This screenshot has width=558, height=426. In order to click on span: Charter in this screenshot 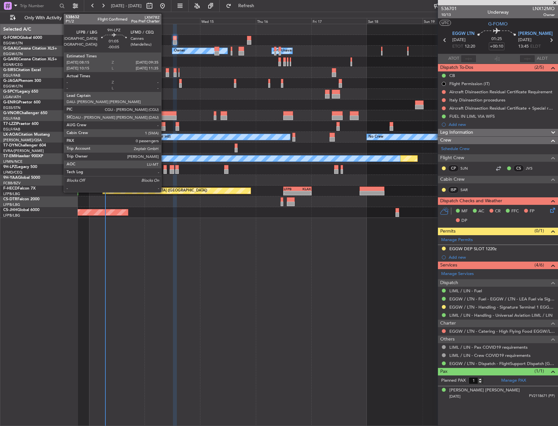, I will do `click(448, 323)`.